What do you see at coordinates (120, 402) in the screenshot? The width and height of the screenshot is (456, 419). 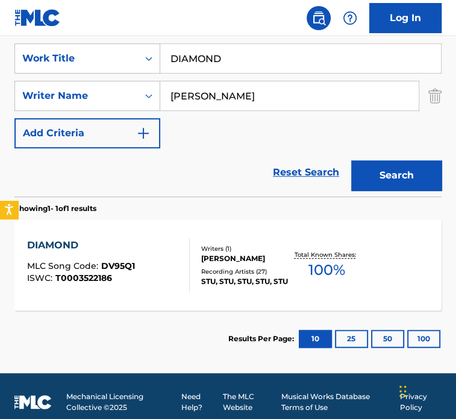 I see `span: Mechanical Licensing Collective © 2025` at bounding box center [120, 402].